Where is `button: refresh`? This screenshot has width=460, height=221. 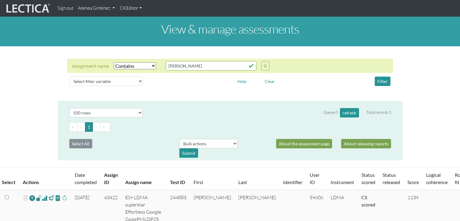
button: refresh is located at coordinates (349, 112).